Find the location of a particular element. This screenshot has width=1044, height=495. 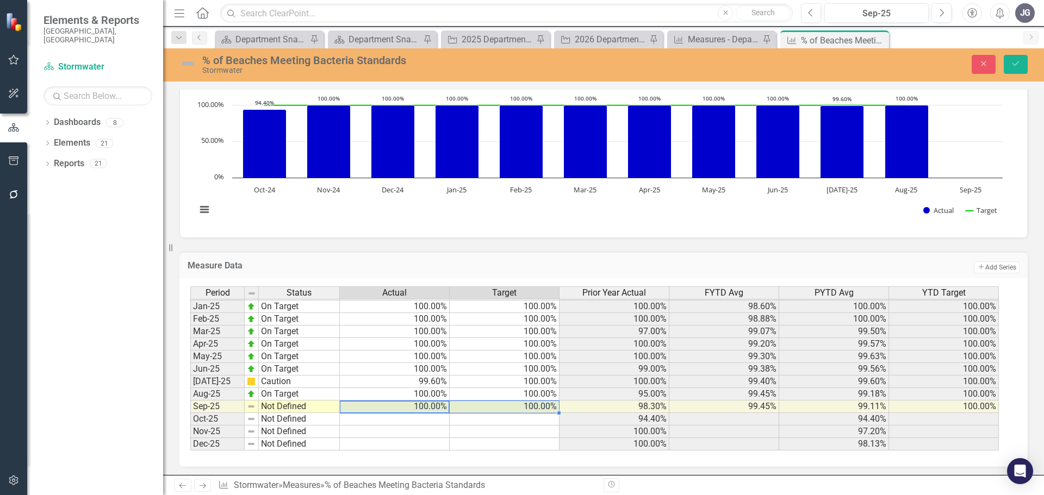

span: Elements & Reports is located at coordinates (98, 20).